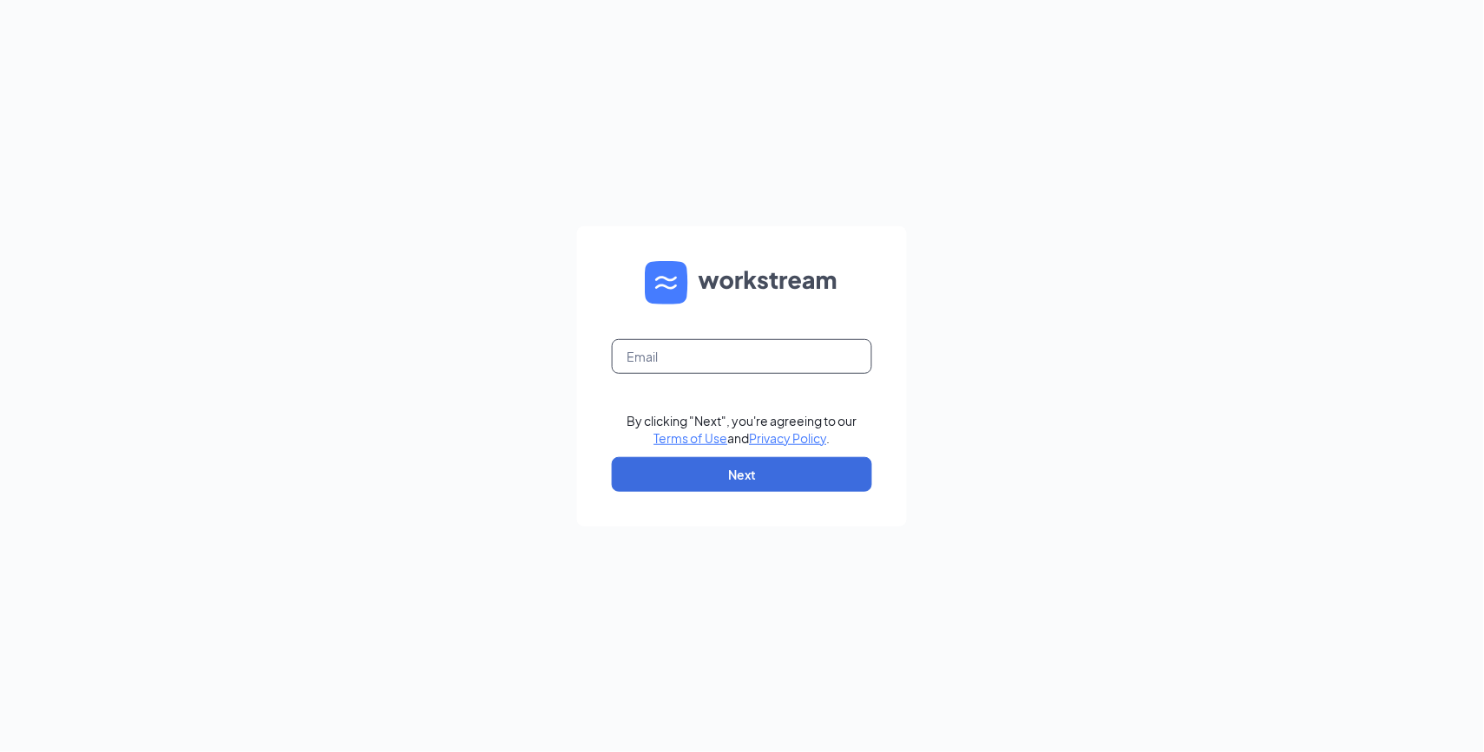 The width and height of the screenshot is (1484, 752). Describe the element at coordinates (742, 475) in the screenshot. I see `button: Next` at that location.